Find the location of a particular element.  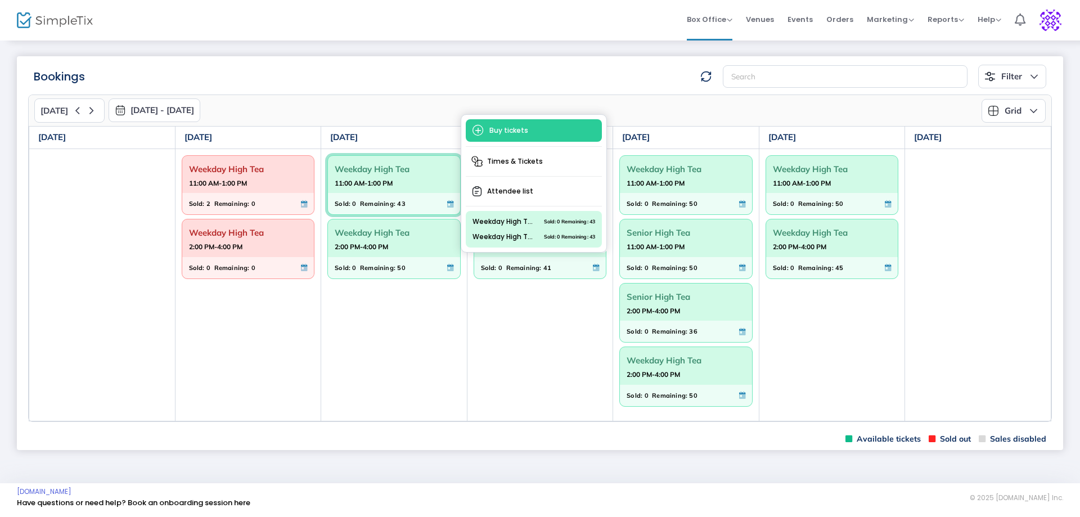

span: 43 is located at coordinates (401, 204).